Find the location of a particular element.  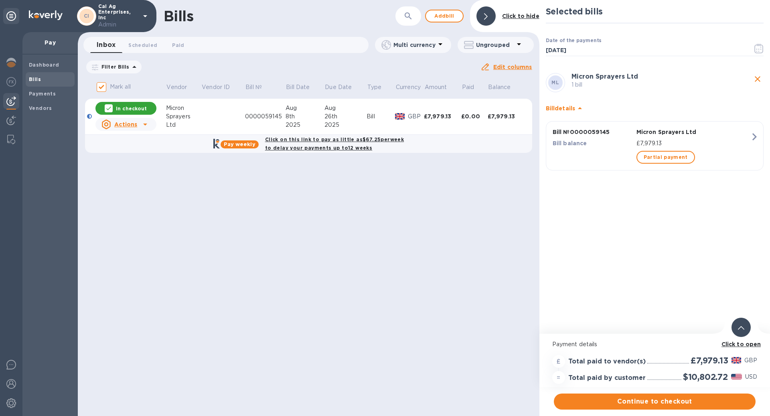

b: Bills is located at coordinates (35, 79).